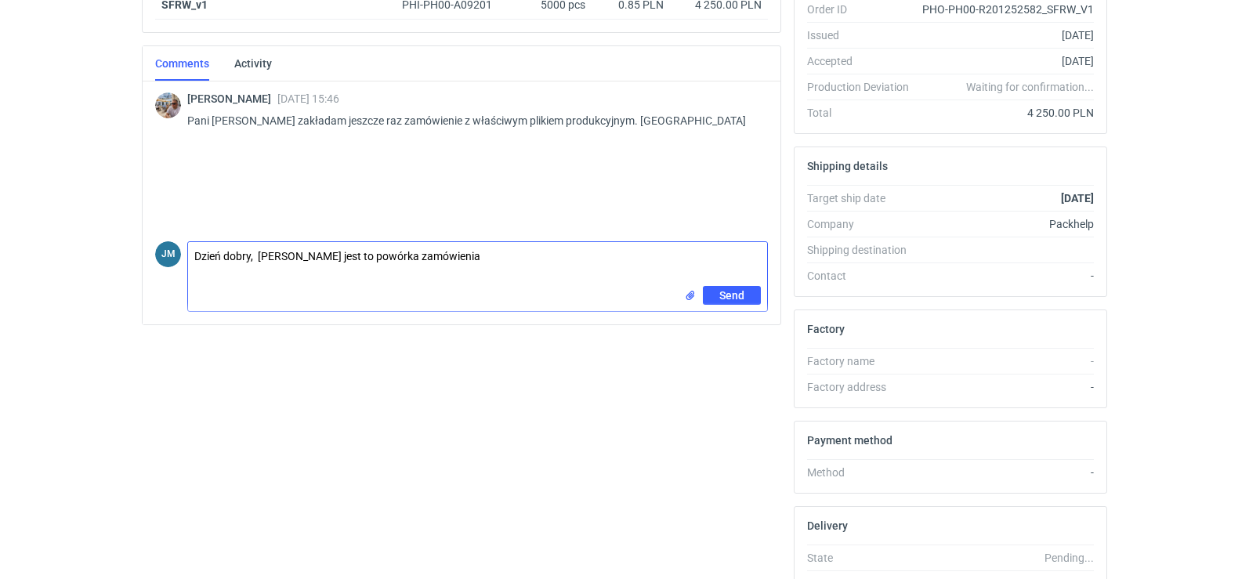 This screenshot has height=579, width=1249. What do you see at coordinates (864, 276) in the screenshot?
I see `div: Contact` at bounding box center [864, 276].